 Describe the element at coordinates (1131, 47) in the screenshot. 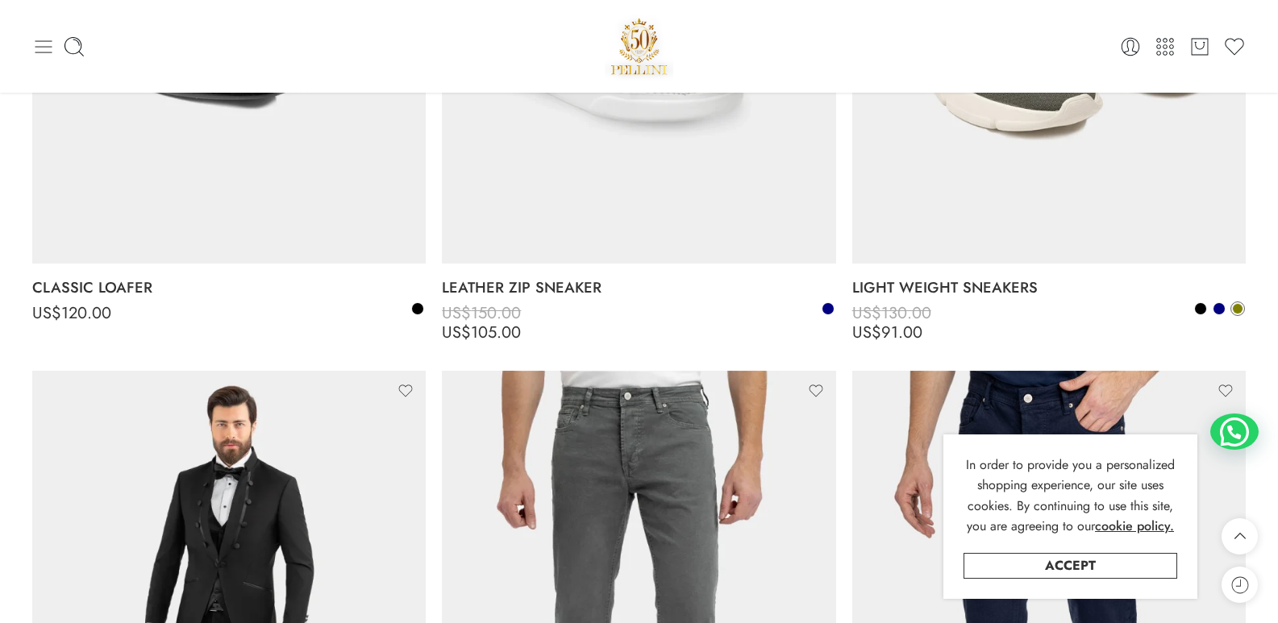

I see `a: Login / Register` at that location.